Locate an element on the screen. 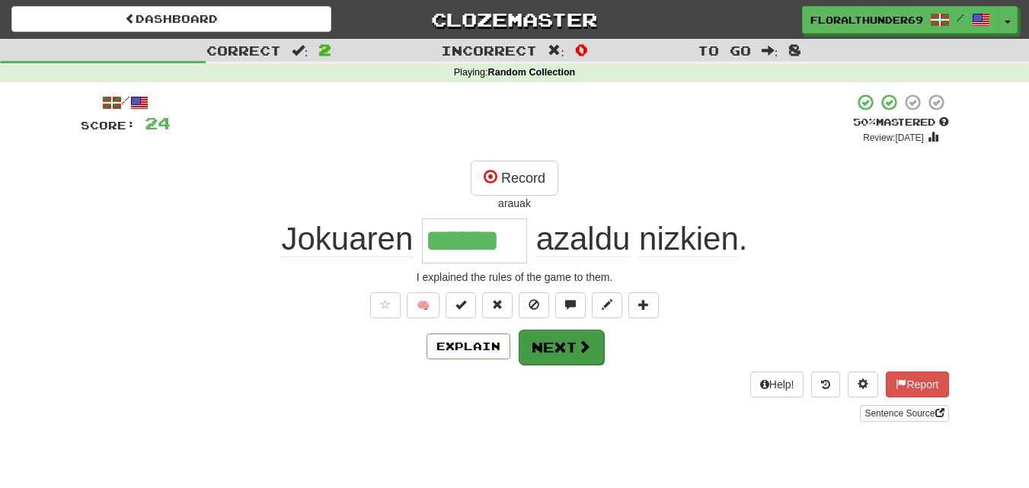 This screenshot has width=1029, height=488. span: 50 % is located at coordinates (864, 122).